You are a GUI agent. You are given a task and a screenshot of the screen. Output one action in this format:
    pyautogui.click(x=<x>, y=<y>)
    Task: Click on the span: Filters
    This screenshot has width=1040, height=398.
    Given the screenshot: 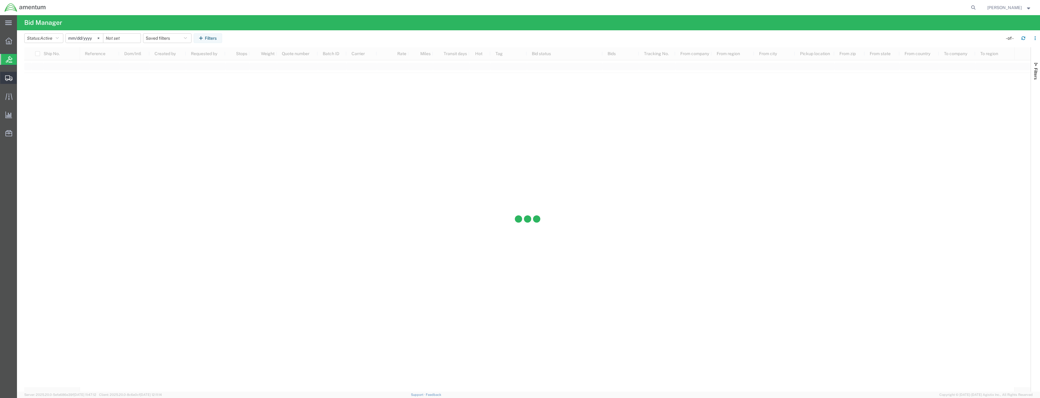 What is the action you would take?
    pyautogui.click(x=1036, y=74)
    